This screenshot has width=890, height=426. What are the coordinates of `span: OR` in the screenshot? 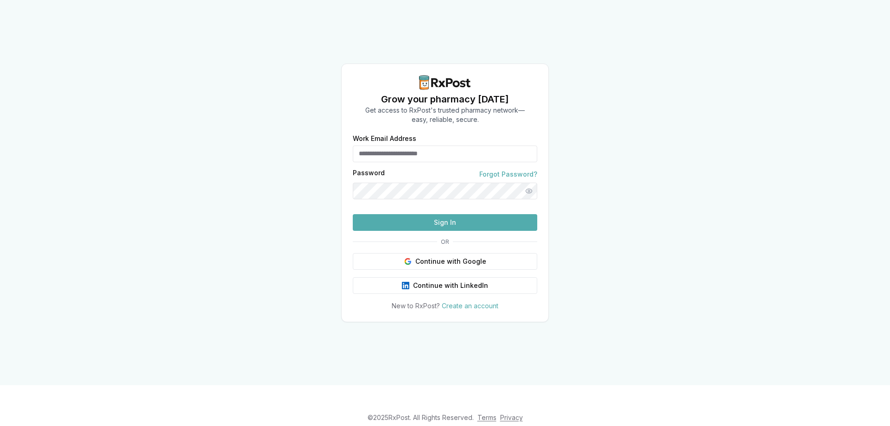 It's located at (445, 242).